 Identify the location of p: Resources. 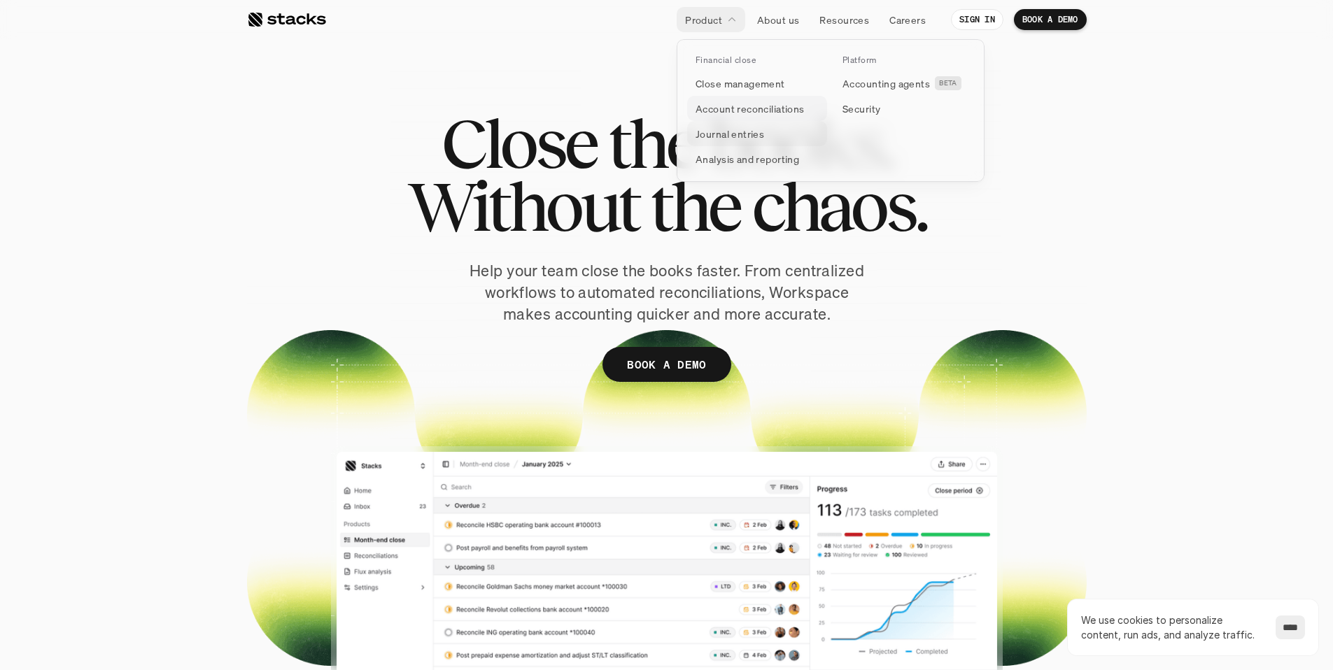
(844, 20).